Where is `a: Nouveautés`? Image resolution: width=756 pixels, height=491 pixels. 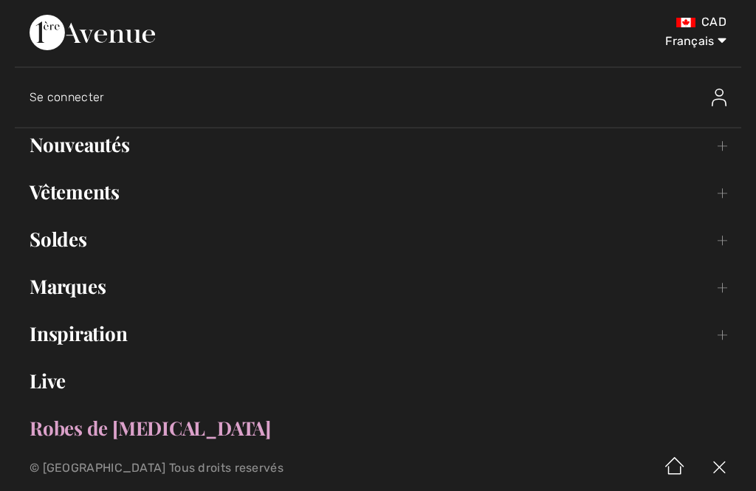
a: Nouveautés is located at coordinates (378, 145).